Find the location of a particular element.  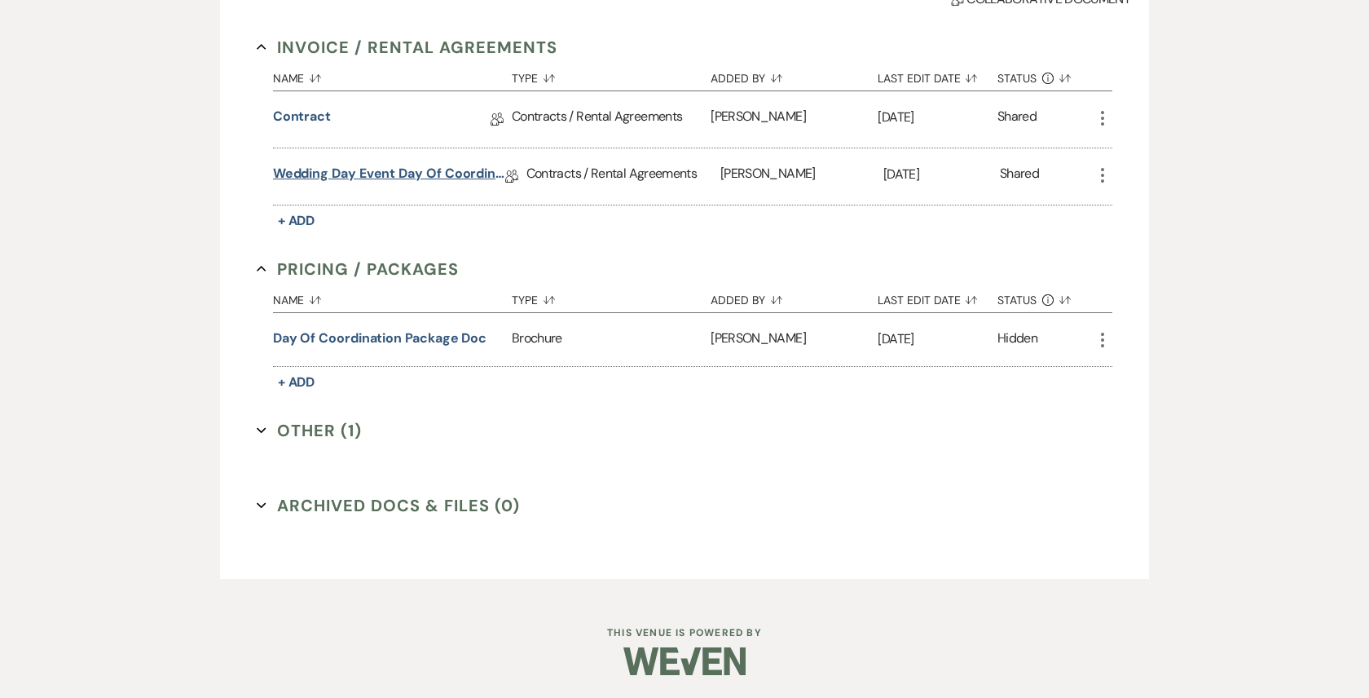

button: Invoice / Rental Agreements is located at coordinates (407, 47).